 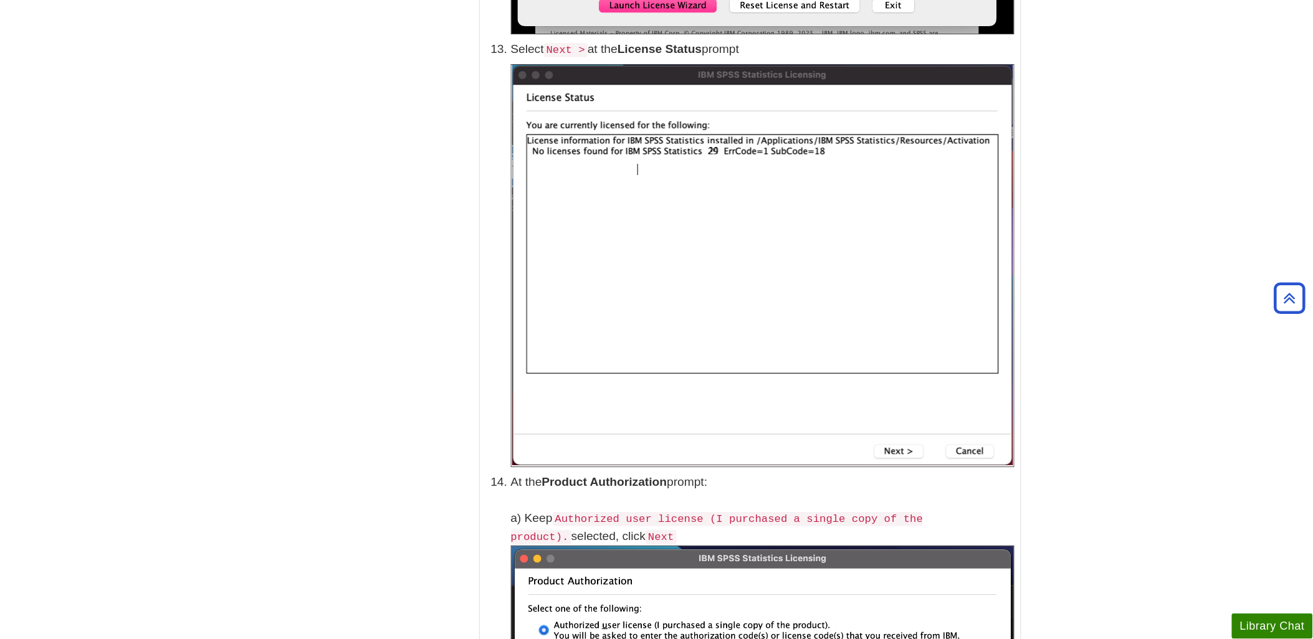 I want to click on img: 'License Status' window open, shows that no licenses are found for SPSS 29 Mac version., so click(x=763, y=265).